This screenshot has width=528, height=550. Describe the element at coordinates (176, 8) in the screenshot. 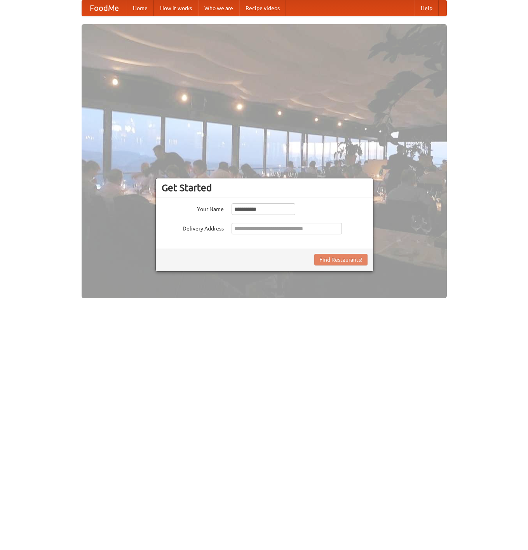

I see `a: How it works` at that location.